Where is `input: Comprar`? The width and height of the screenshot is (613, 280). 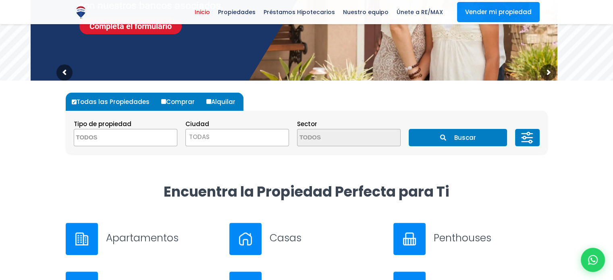 input: Comprar is located at coordinates (164, 101).